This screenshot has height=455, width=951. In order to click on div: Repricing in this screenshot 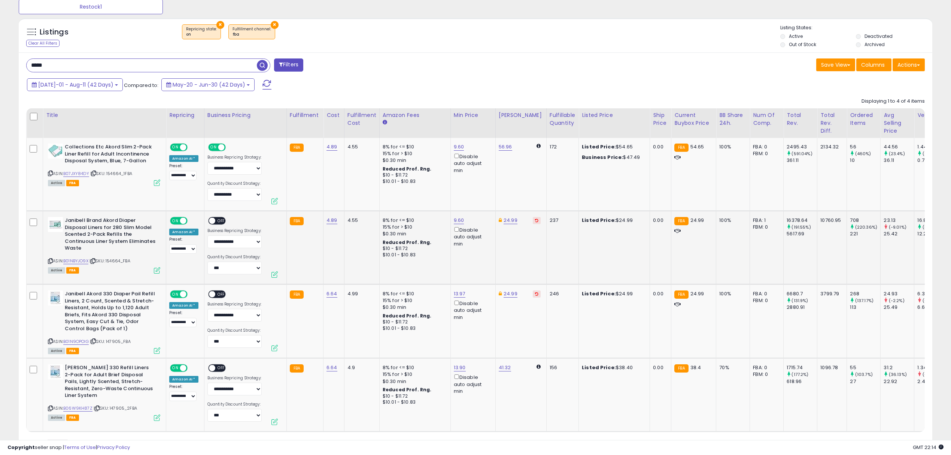, I will do `click(185, 115)`.